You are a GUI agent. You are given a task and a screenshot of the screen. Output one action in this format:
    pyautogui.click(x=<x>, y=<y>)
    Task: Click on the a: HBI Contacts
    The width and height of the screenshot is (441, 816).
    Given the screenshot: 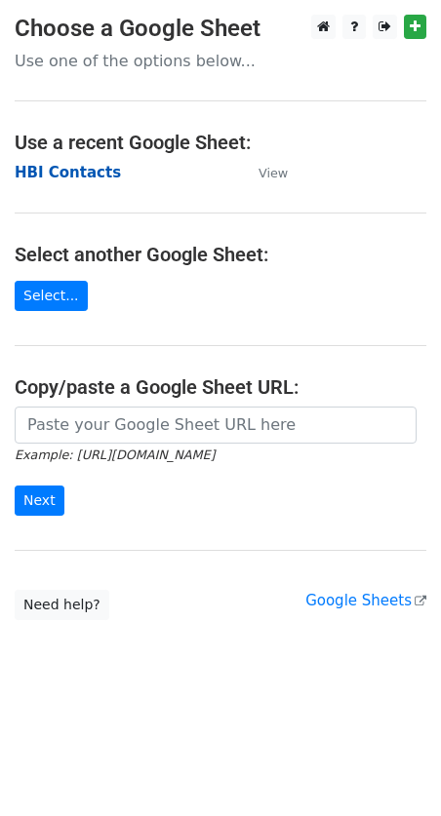 What is the action you would take?
    pyautogui.click(x=67, y=173)
    